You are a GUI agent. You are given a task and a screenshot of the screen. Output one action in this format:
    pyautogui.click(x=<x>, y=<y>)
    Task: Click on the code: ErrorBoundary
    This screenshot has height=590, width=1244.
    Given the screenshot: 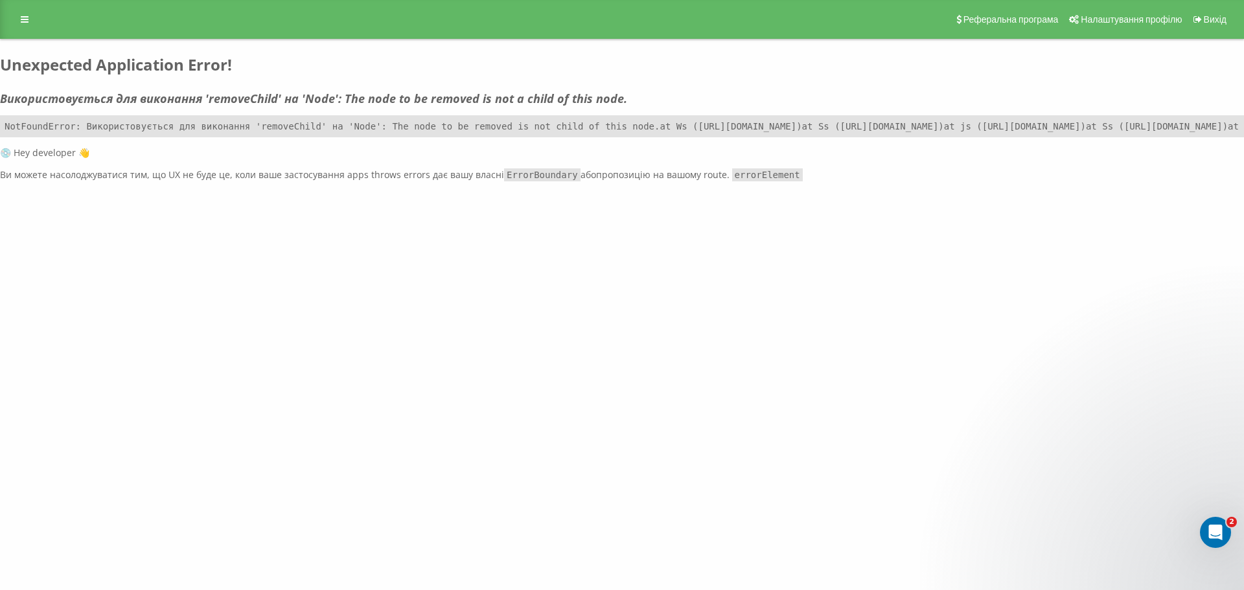 What is the action you would take?
    pyautogui.click(x=542, y=175)
    